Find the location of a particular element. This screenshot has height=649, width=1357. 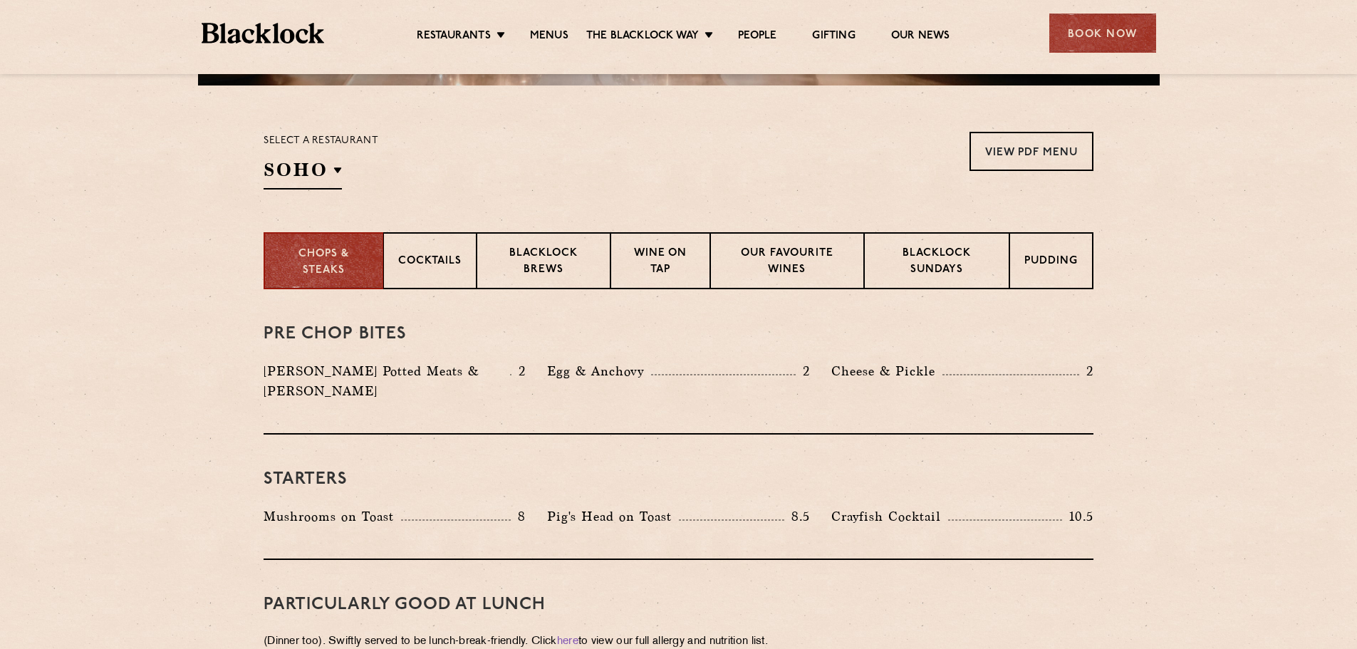

h3: Starters is located at coordinates (678, 479).